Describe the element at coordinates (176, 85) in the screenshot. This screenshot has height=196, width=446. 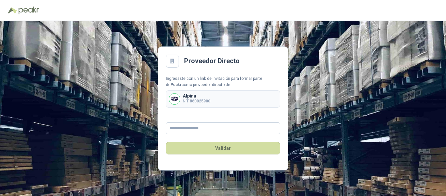
I see `b: Peakr` at that location.